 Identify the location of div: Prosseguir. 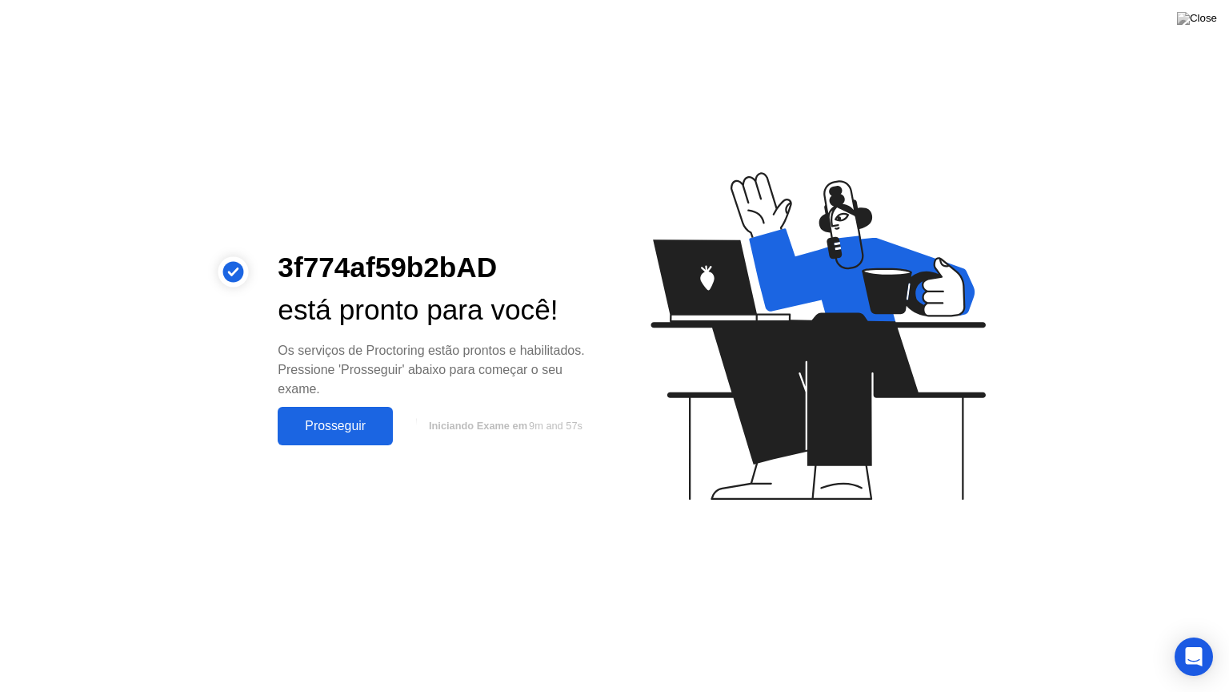
(335, 426).